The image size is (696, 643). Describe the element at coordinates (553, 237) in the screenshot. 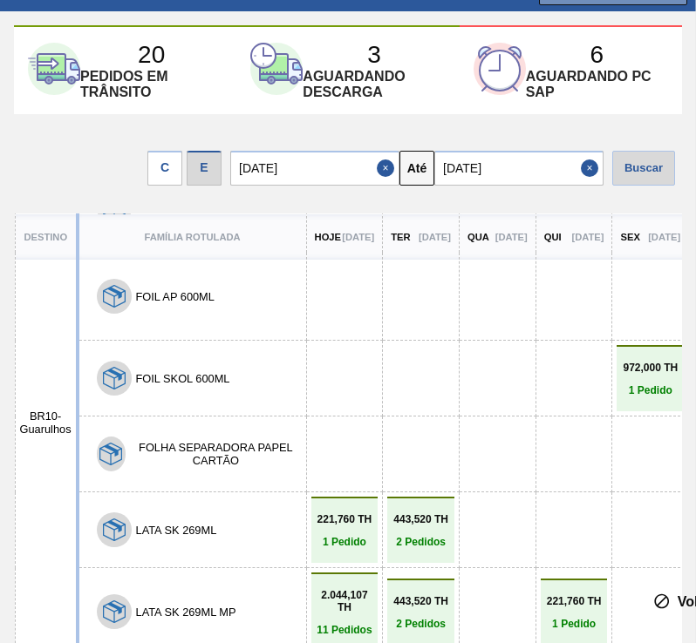

I see `p: Qui` at that location.